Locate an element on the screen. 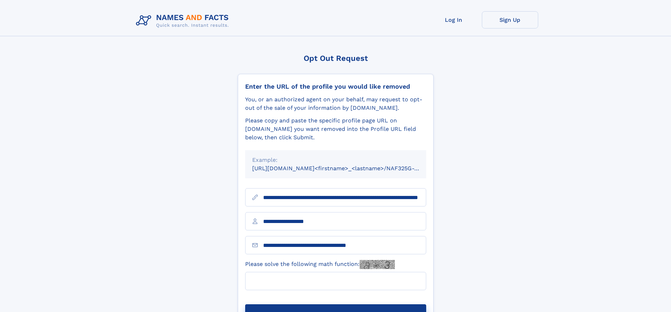 Image resolution: width=671 pixels, height=312 pixels. div: You, or an authorized agent on your behalf, may request to opt-out of the sale of your informatio... is located at coordinates (336, 104).